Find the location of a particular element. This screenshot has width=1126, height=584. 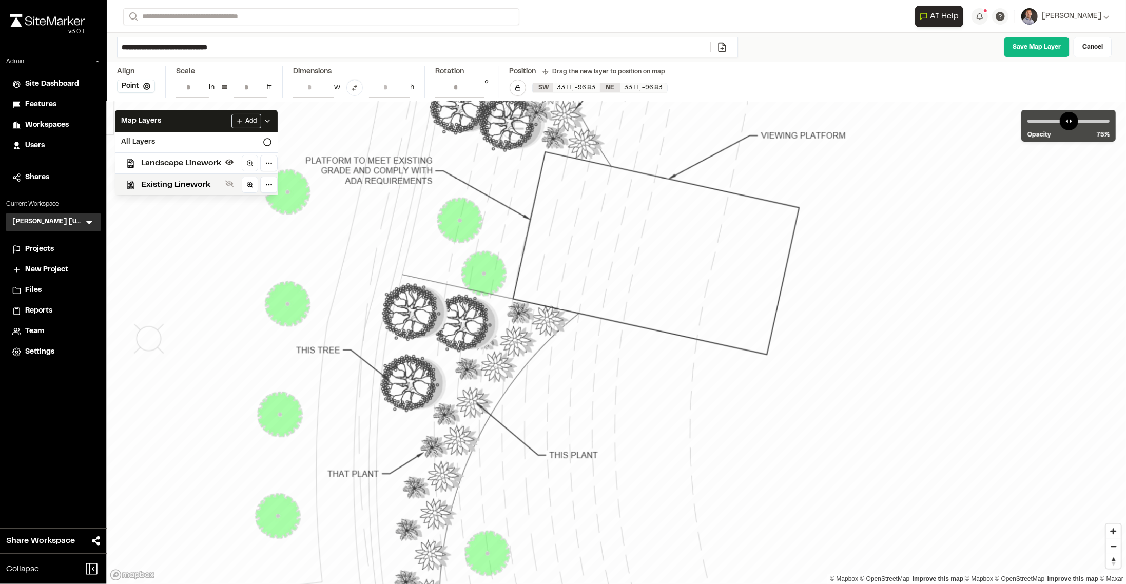

div: h is located at coordinates (412, 88).